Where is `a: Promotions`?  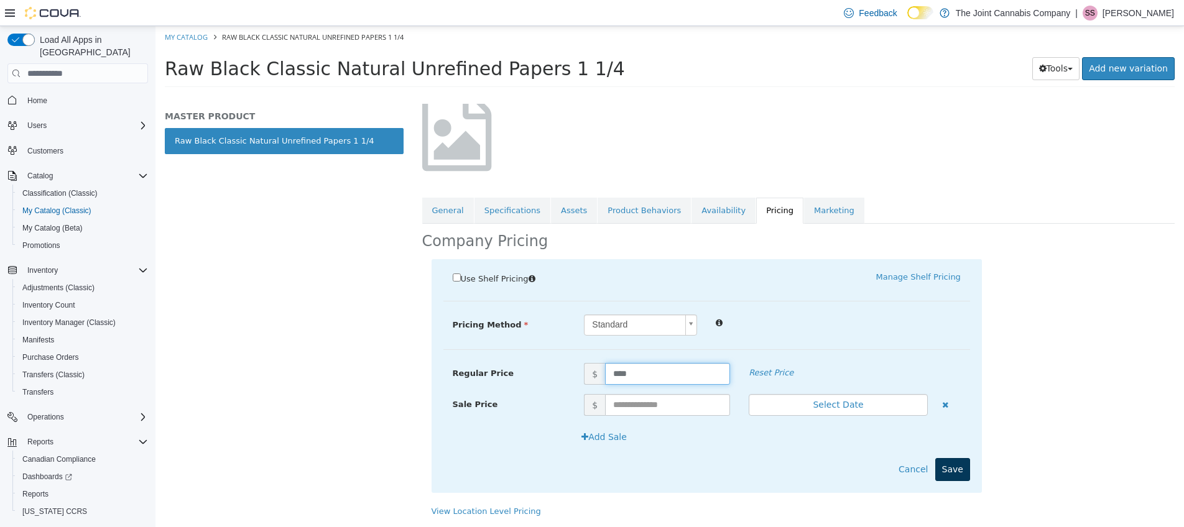 a: Promotions is located at coordinates (41, 246).